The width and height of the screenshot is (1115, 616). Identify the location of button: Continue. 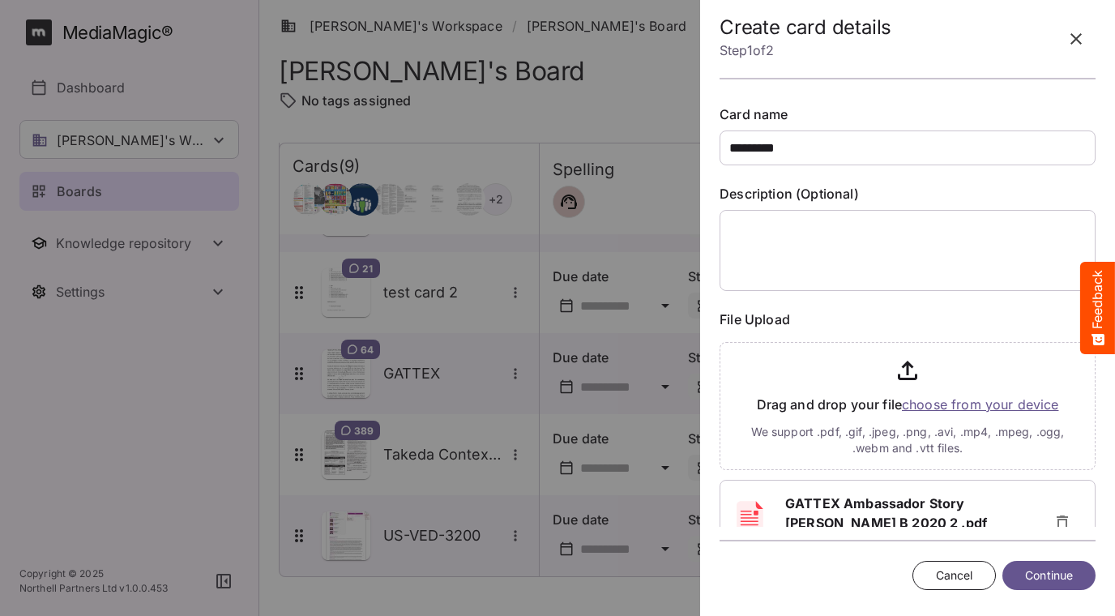
(1049, 575).